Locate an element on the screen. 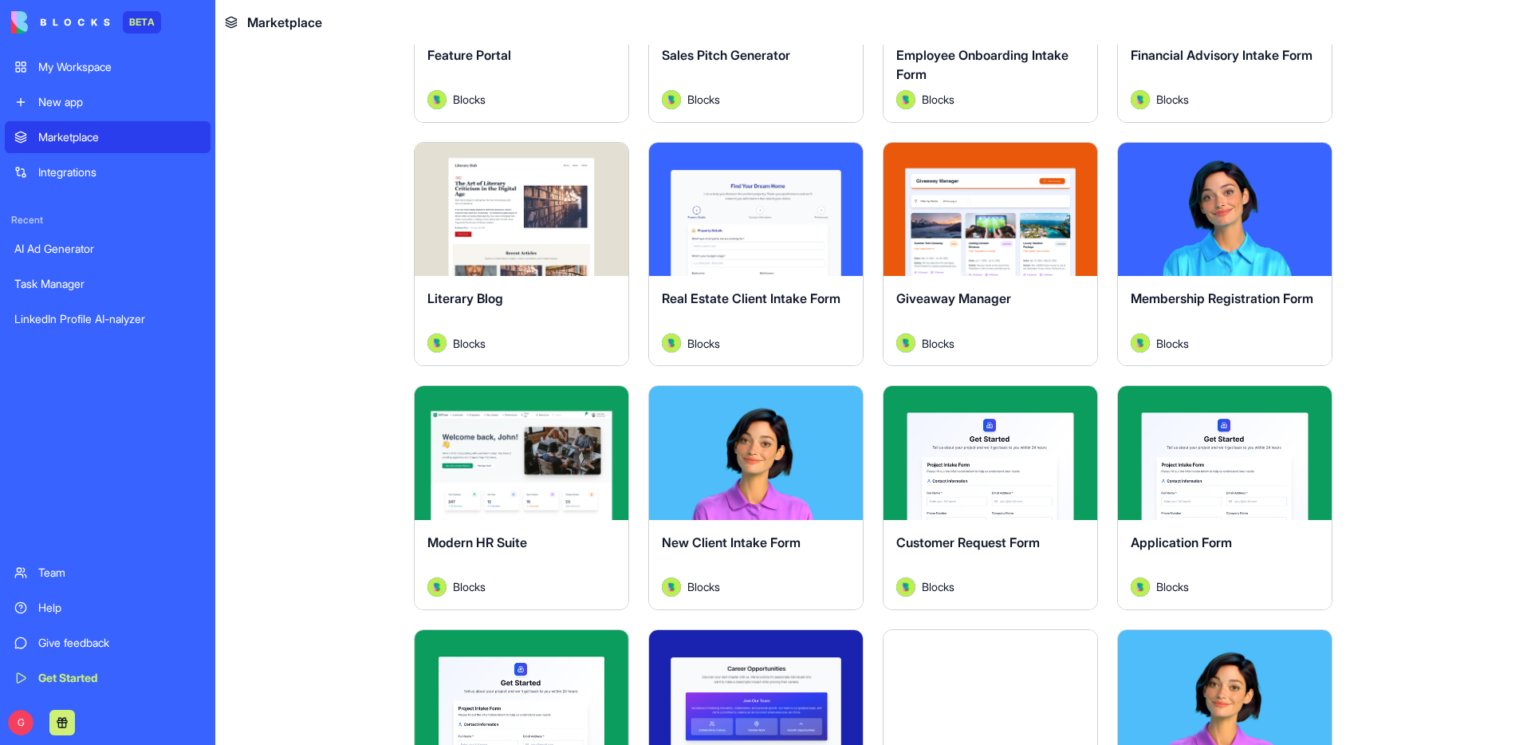 This screenshot has height=745, width=1531. span: Sales Pitch Generator is located at coordinates (726, 55).